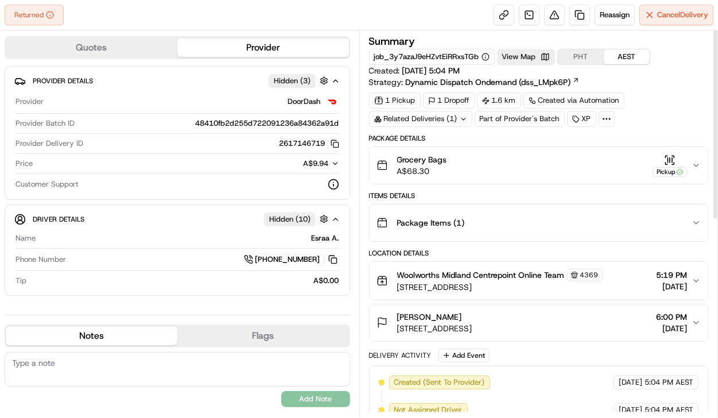  What do you see at coordinates (316, 163) in the screenshot?
I see `span: A$9.94` at bounding box center [316, 163].